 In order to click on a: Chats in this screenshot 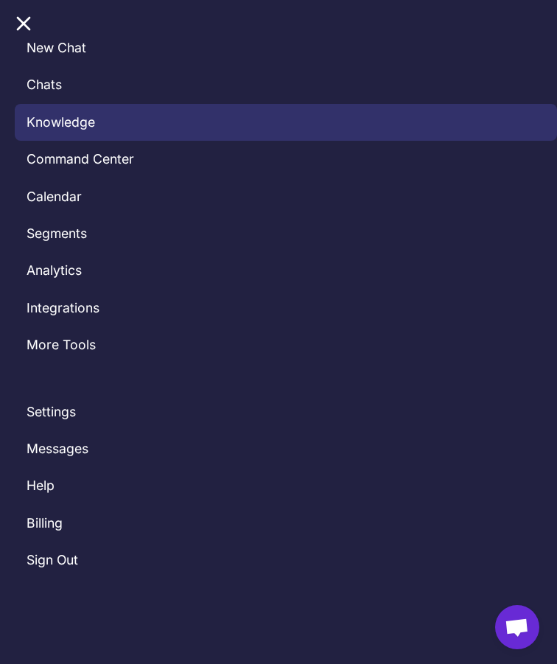, I will do `click(286, 85)`.